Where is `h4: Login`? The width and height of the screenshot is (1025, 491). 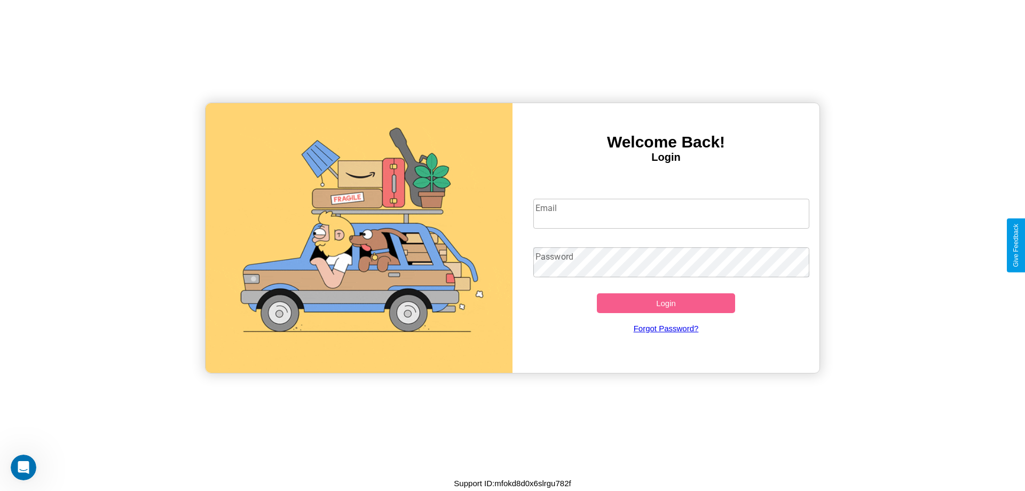
h4: Login is located at coordinates (666, 157).